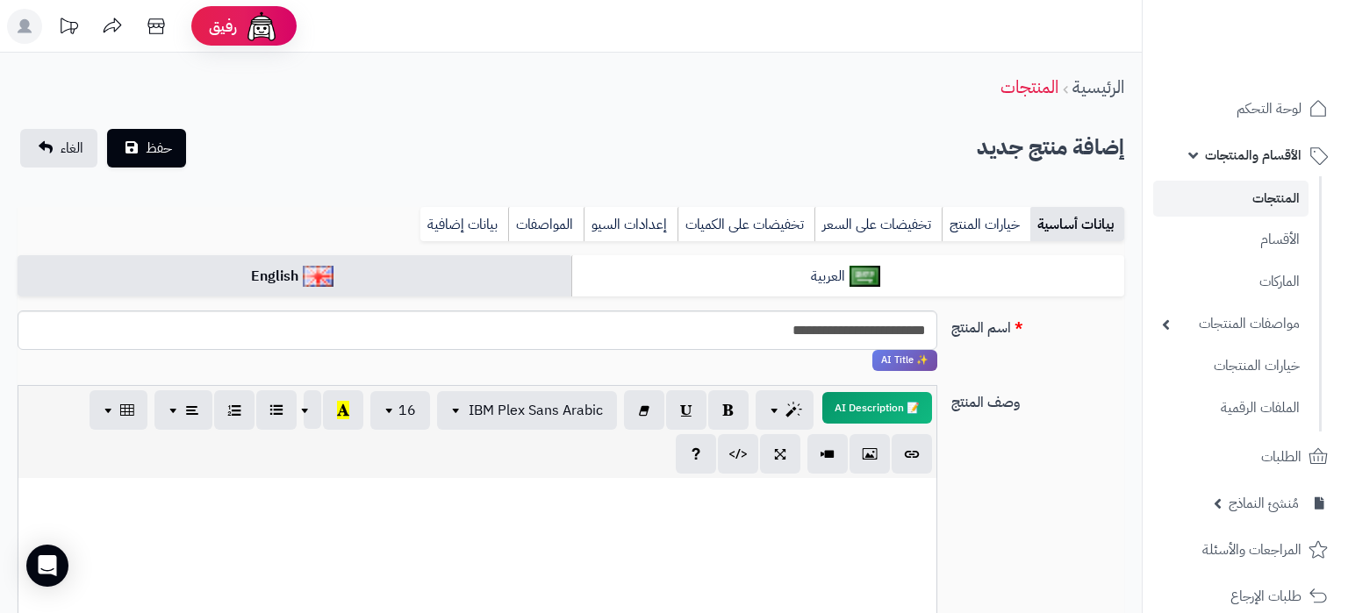 The height and width of the screenshot is (613, 1348). Describe the element at coordinates (1230, 366) in the screenshot. I see `a: خيارات المنتجات` at that location.